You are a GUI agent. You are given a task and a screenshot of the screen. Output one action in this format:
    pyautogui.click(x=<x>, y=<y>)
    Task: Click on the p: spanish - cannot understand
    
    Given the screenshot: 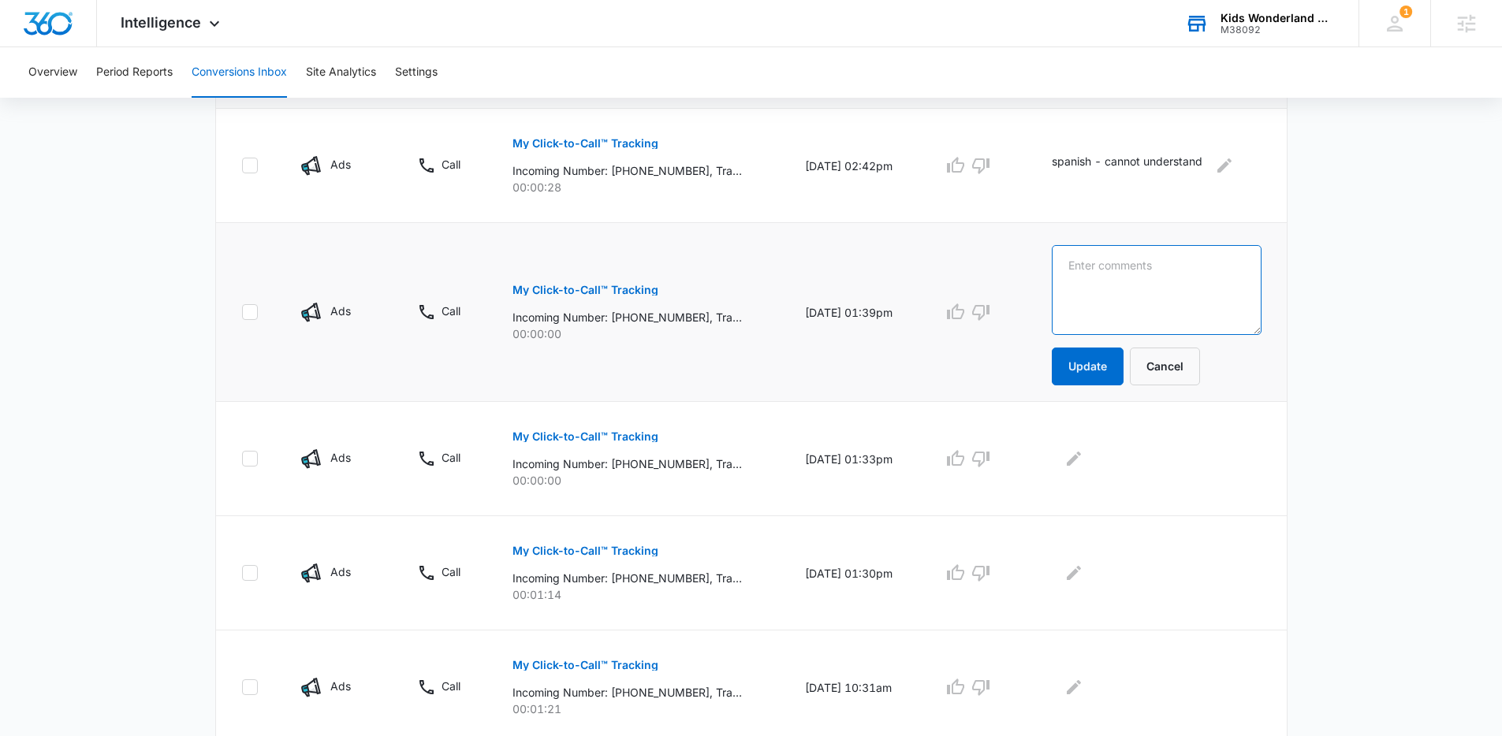 What is the action you would take?
    pyautogui.click(x=1127, y=166)
    